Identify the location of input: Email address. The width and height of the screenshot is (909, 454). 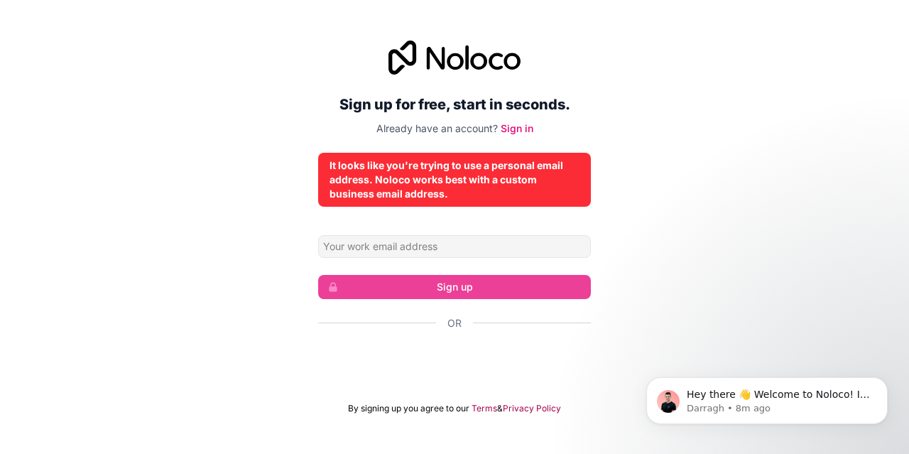
(455, 247).